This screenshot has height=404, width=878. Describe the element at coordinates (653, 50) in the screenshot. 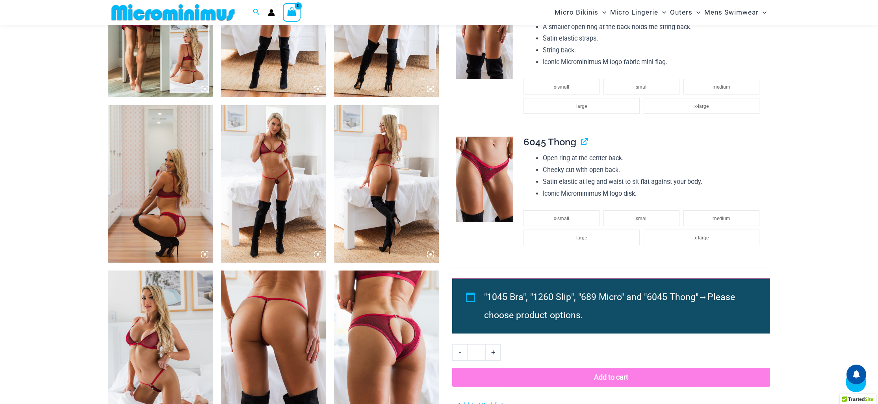

I see `li: String back.` at that location.